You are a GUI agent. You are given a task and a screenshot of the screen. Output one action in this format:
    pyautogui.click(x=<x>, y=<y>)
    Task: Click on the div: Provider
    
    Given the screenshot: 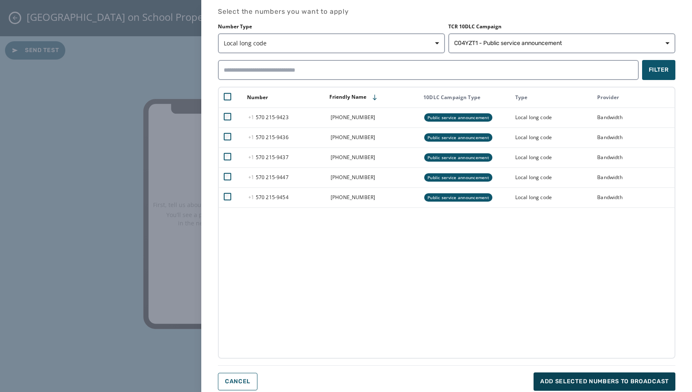 What is the action you would take?
    pyautogui.click(x=636, y=97)
    